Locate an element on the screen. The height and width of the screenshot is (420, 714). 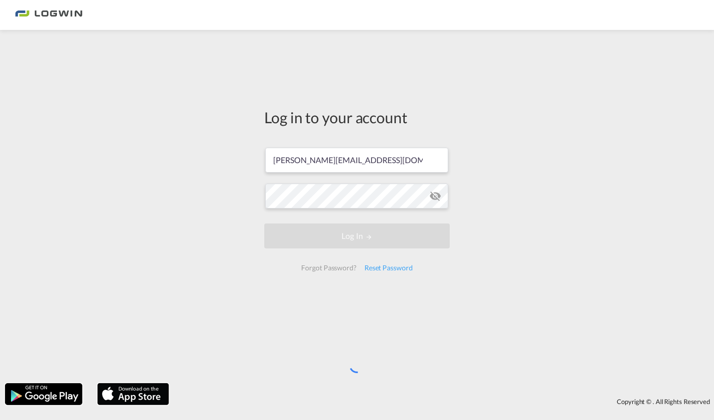
img: apple.png is located at coordinates (133, 394).